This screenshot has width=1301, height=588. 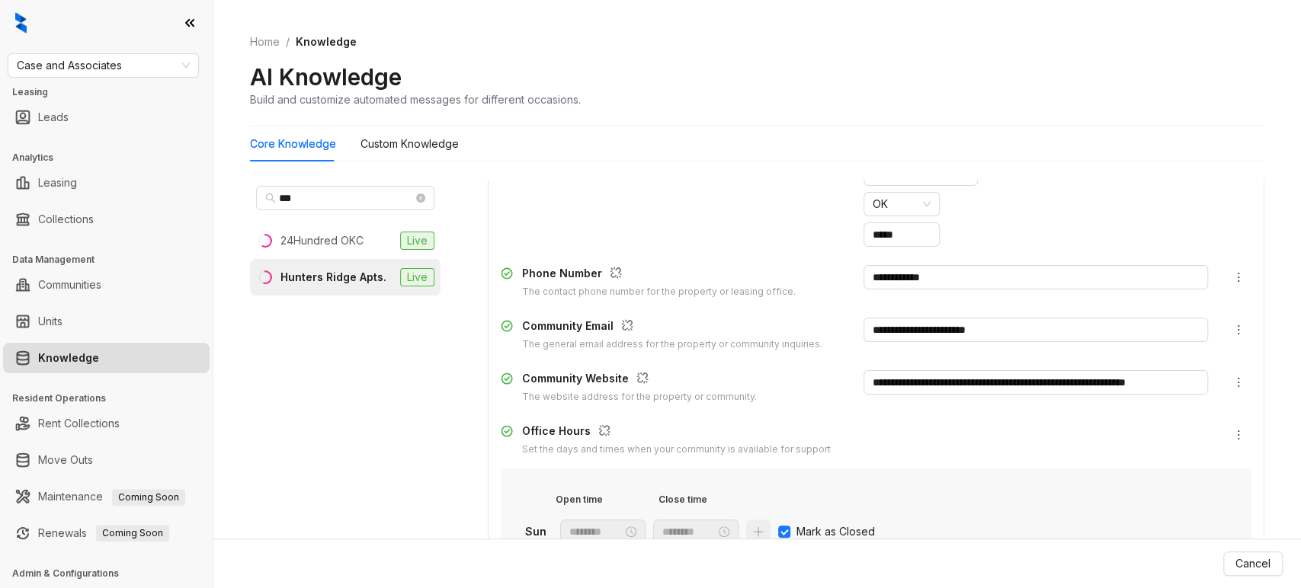 I want to click on h2: AI Knowledge, so click(x=325, y=77).